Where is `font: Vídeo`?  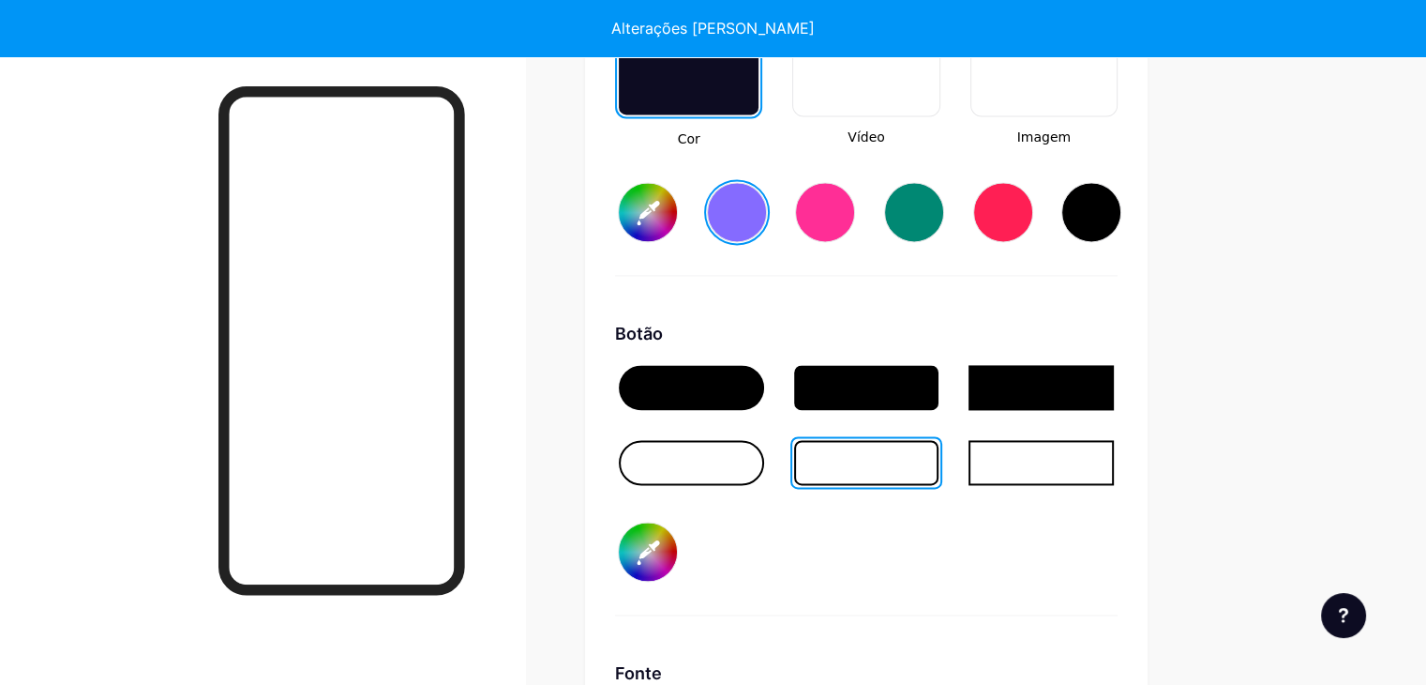 font: Vídeo is located at coordinates (866, 137).